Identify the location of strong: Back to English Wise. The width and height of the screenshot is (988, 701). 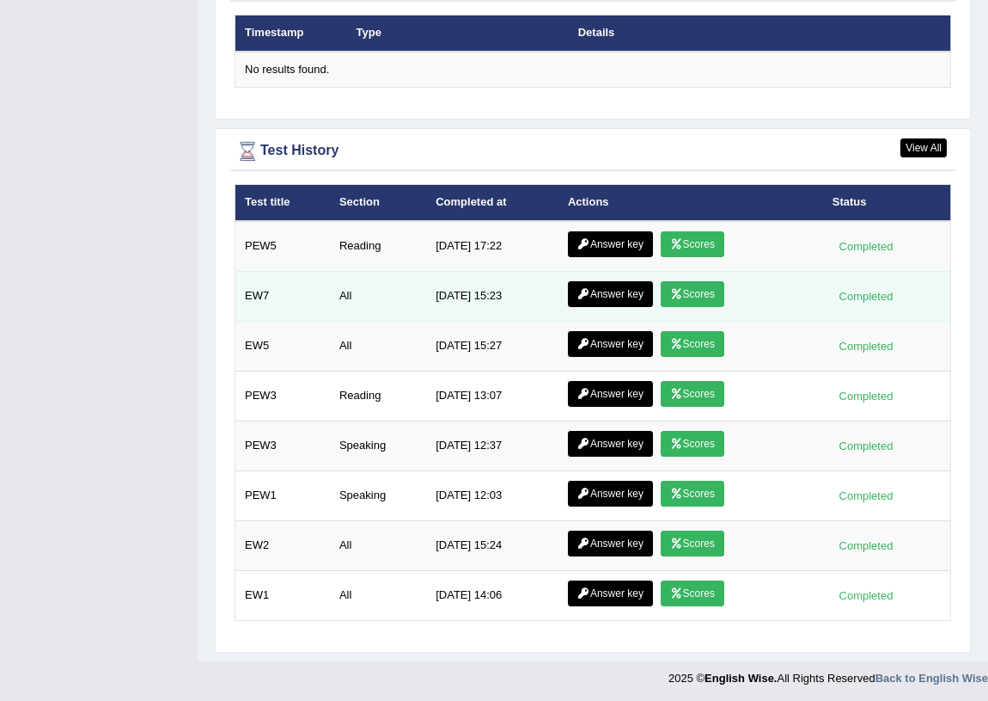
(932, 677).